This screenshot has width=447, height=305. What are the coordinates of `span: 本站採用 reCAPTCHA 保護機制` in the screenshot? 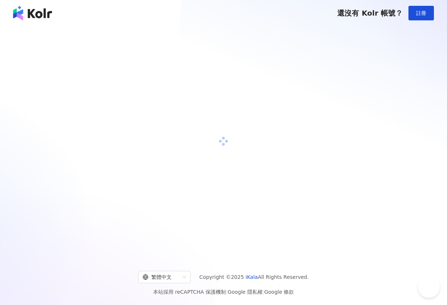 It's located at (223, 292).